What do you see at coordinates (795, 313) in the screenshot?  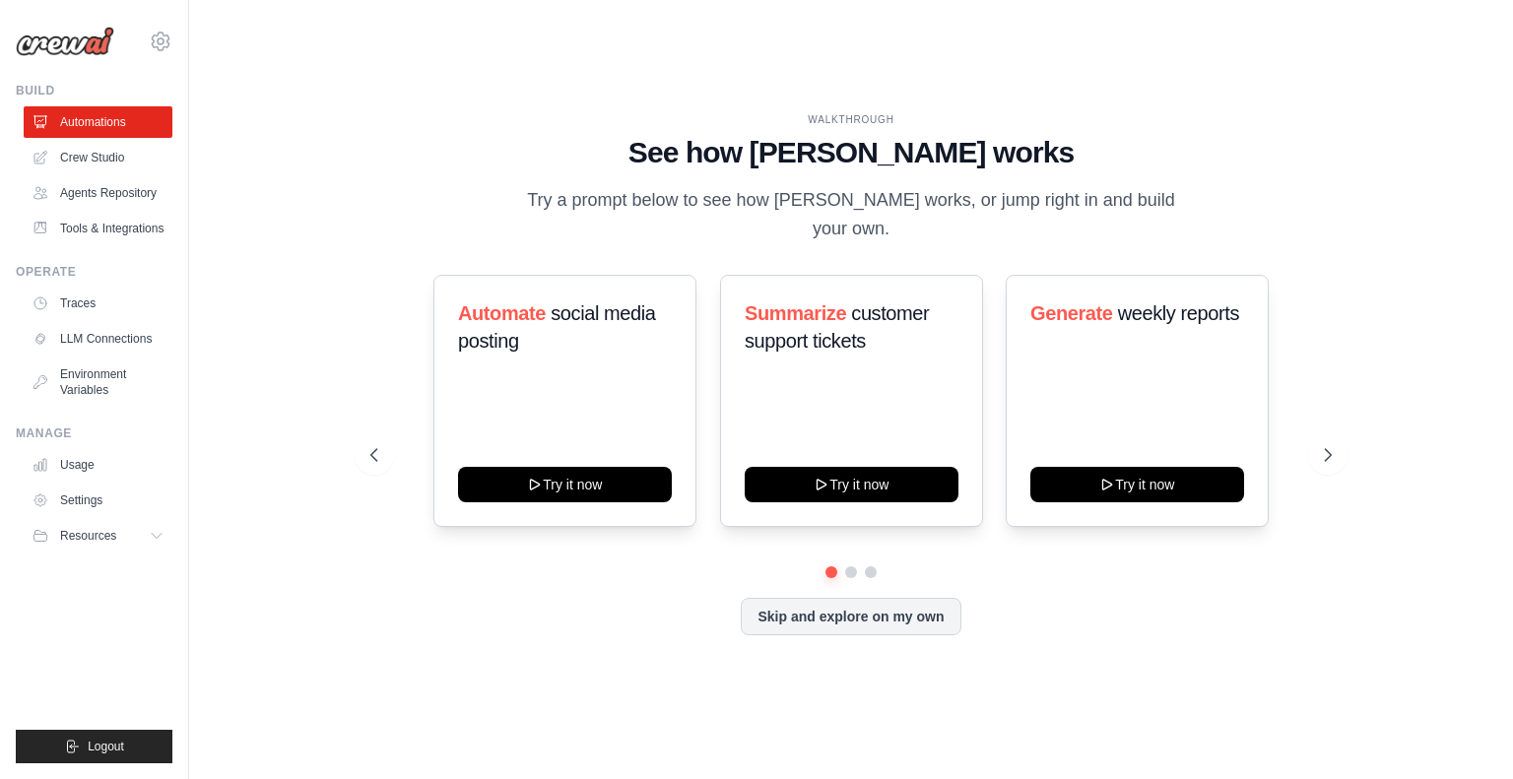 I see `span: Summarize` at bounding box center [795, 313].